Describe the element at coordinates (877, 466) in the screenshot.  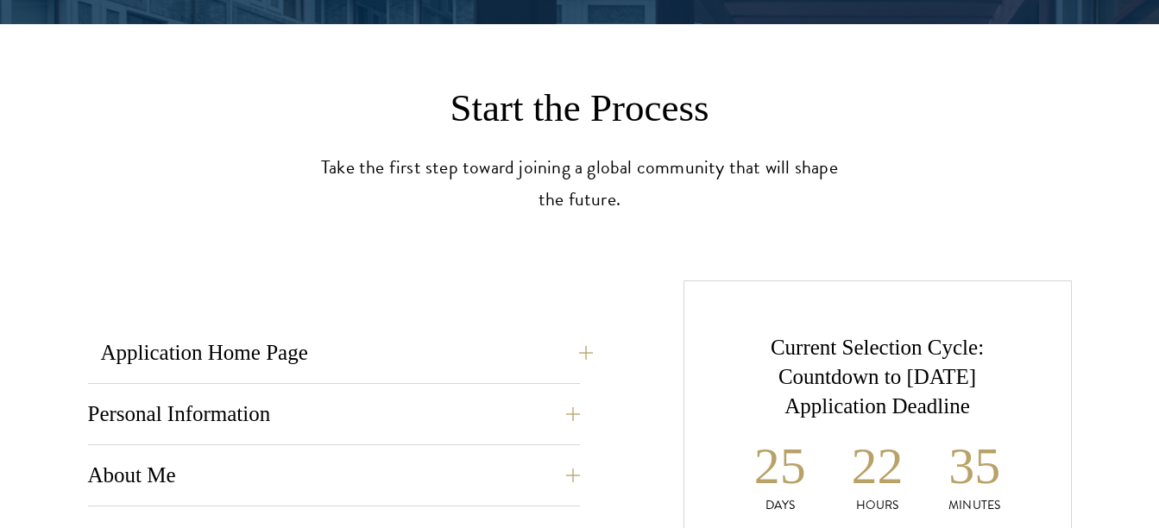
I see `h2: 22` at that location.